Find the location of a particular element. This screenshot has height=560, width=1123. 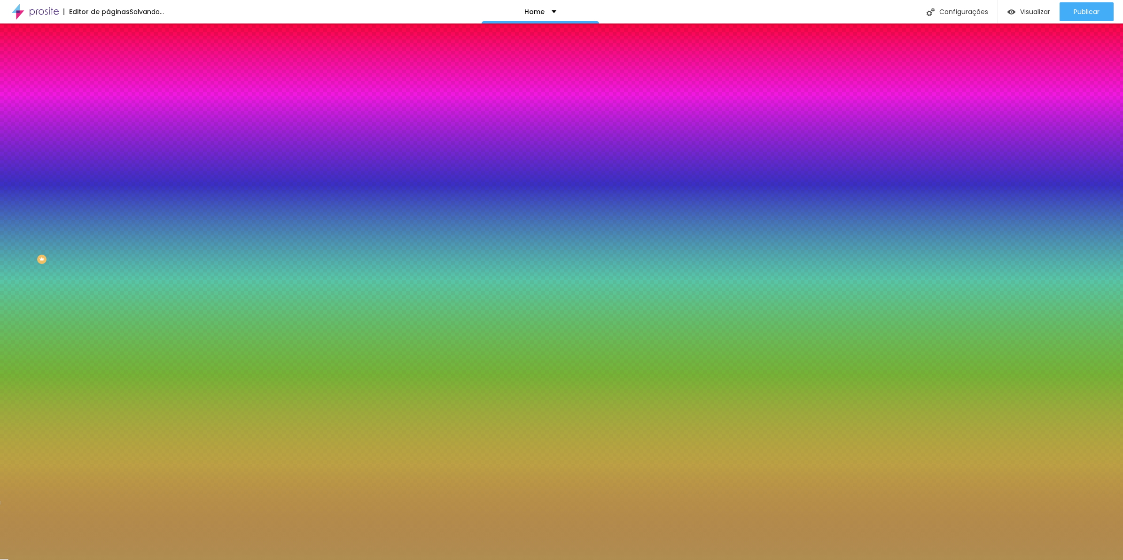

button: Visualizar is located at coordinates (1028, 12).